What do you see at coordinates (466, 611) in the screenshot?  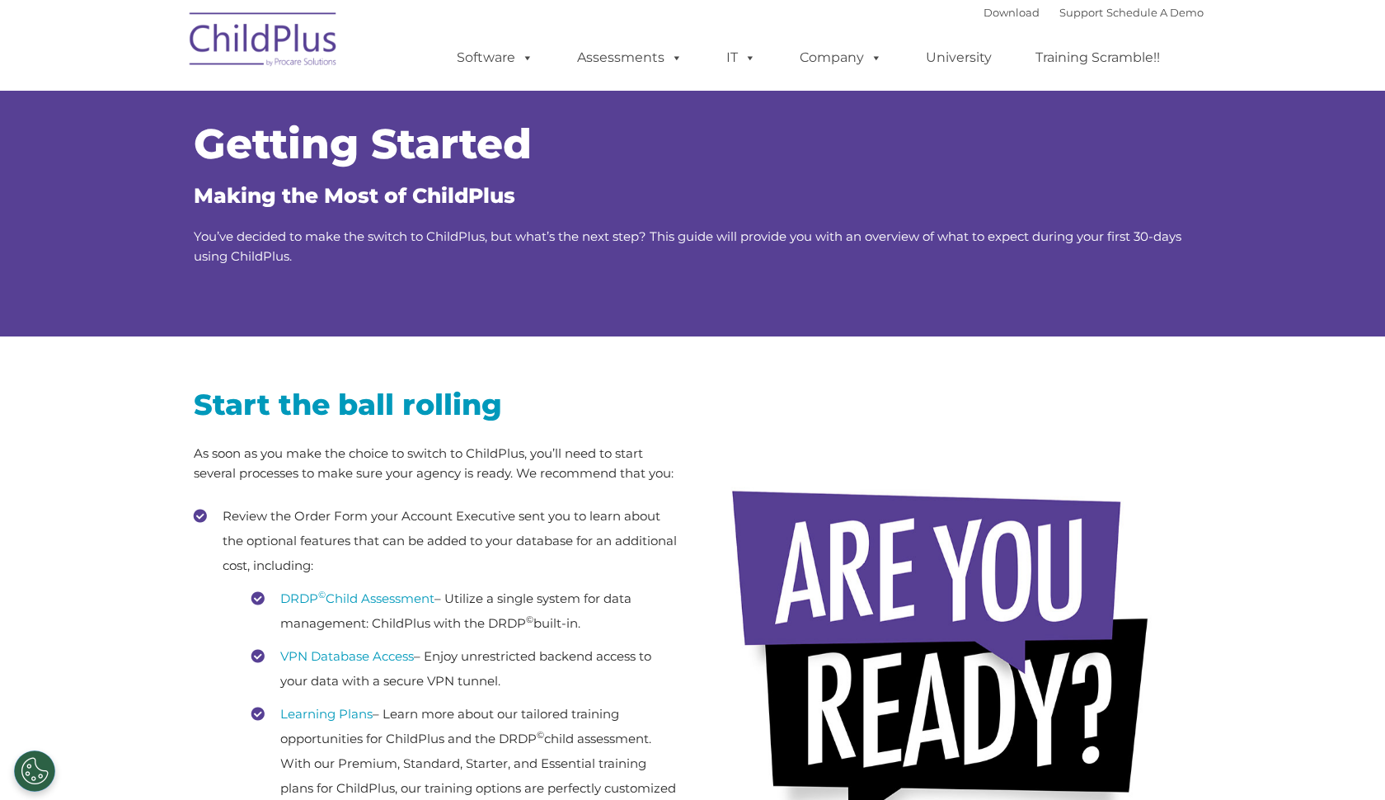 I see `li: – Utilize a single system for data management: ChildPlus with the DRDP built-in.` at bounding box center [466, 611].